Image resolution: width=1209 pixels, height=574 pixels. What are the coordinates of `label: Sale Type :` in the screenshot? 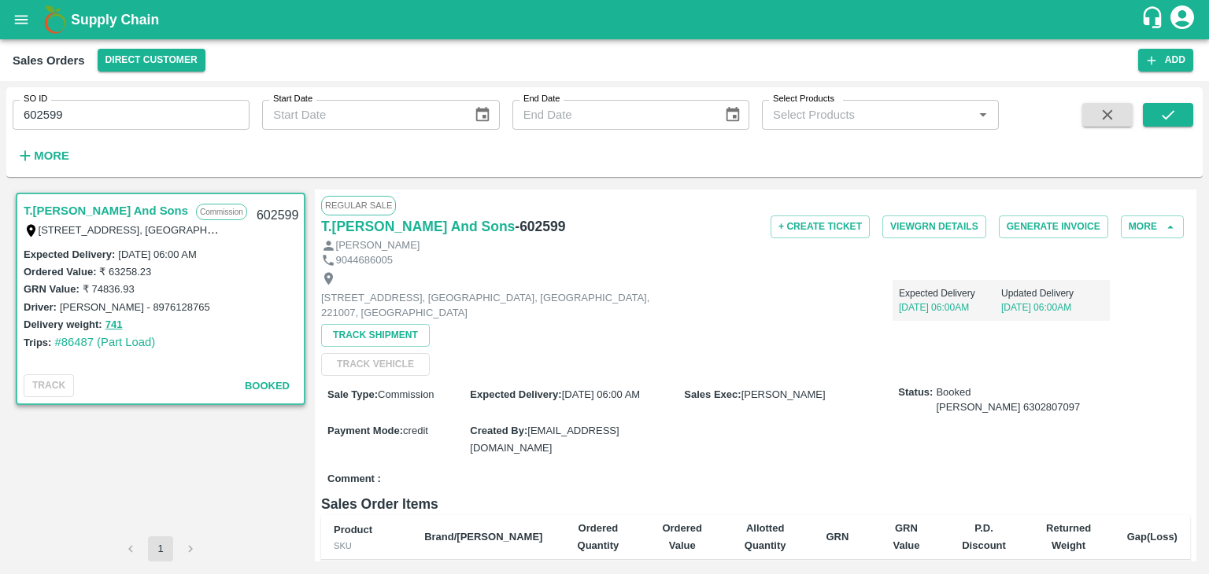 It's located at (353, 394).